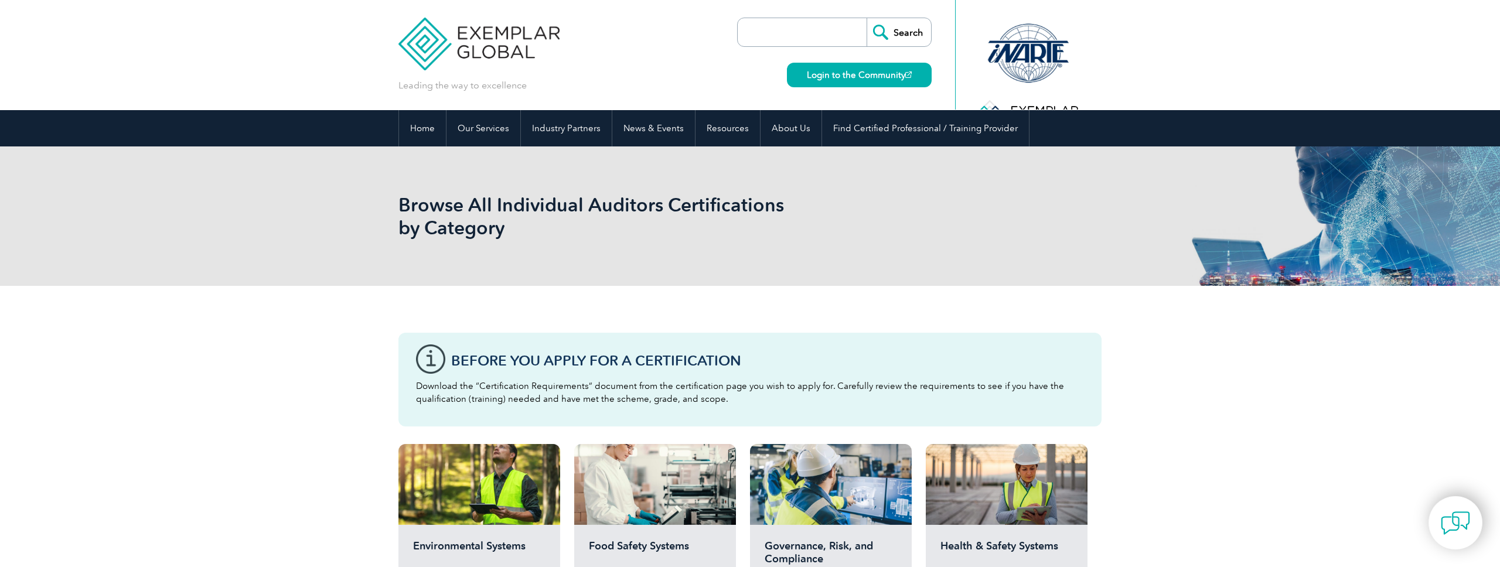  What do you see at coordinates (791, 128) in the screenshot?
I see `a: About Us` at bounding box center [791, 128].